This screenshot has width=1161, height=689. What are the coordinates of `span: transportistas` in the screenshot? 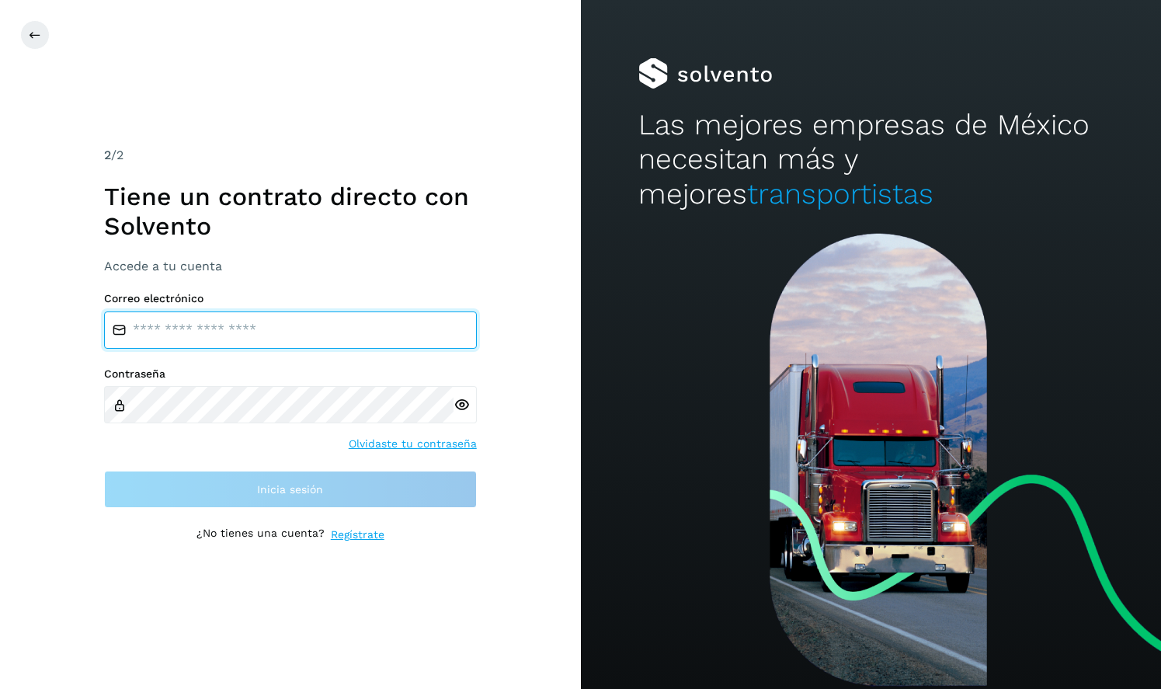 It's located at (840, 193).